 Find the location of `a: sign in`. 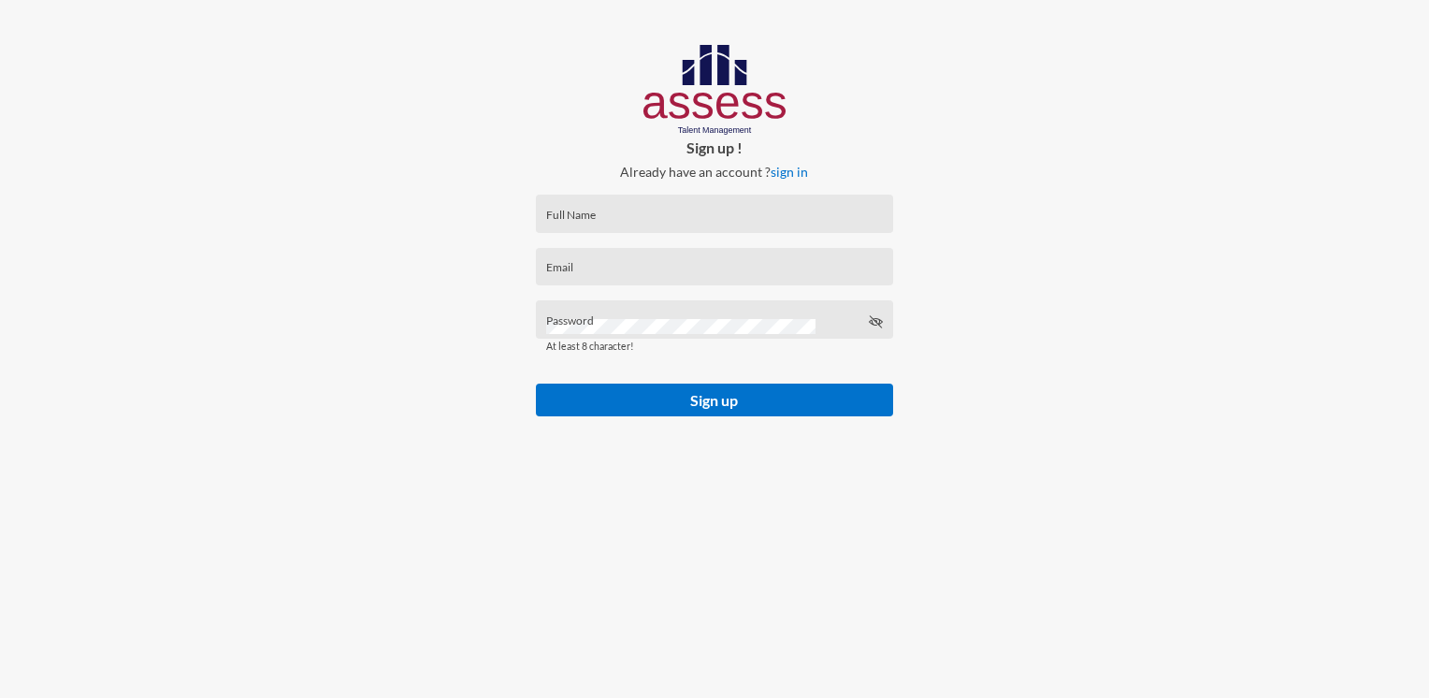

a: sign in is located at coordinates (789, 171).